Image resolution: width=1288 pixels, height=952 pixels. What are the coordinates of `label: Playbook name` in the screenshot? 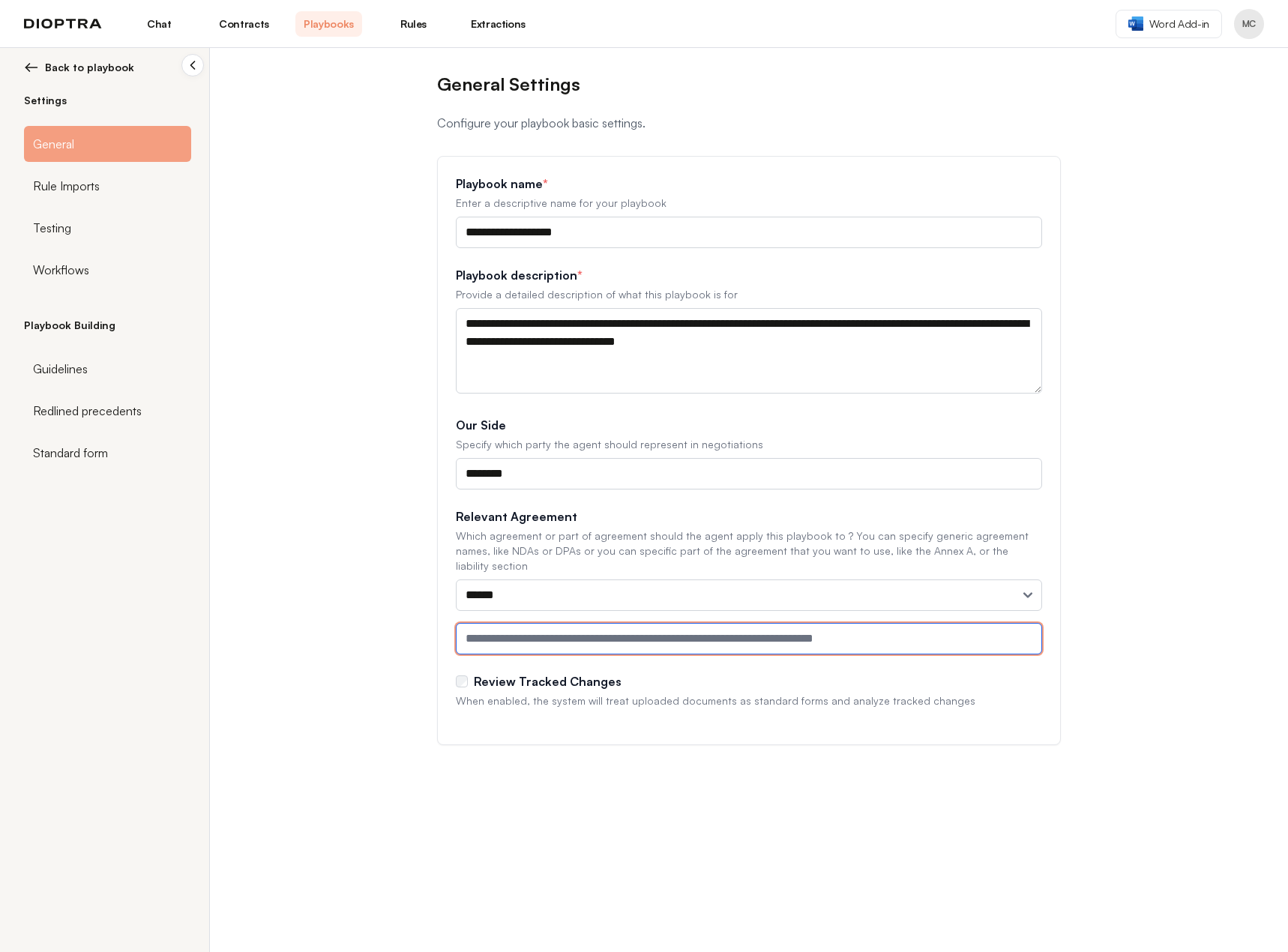 It's located at (749, 183).